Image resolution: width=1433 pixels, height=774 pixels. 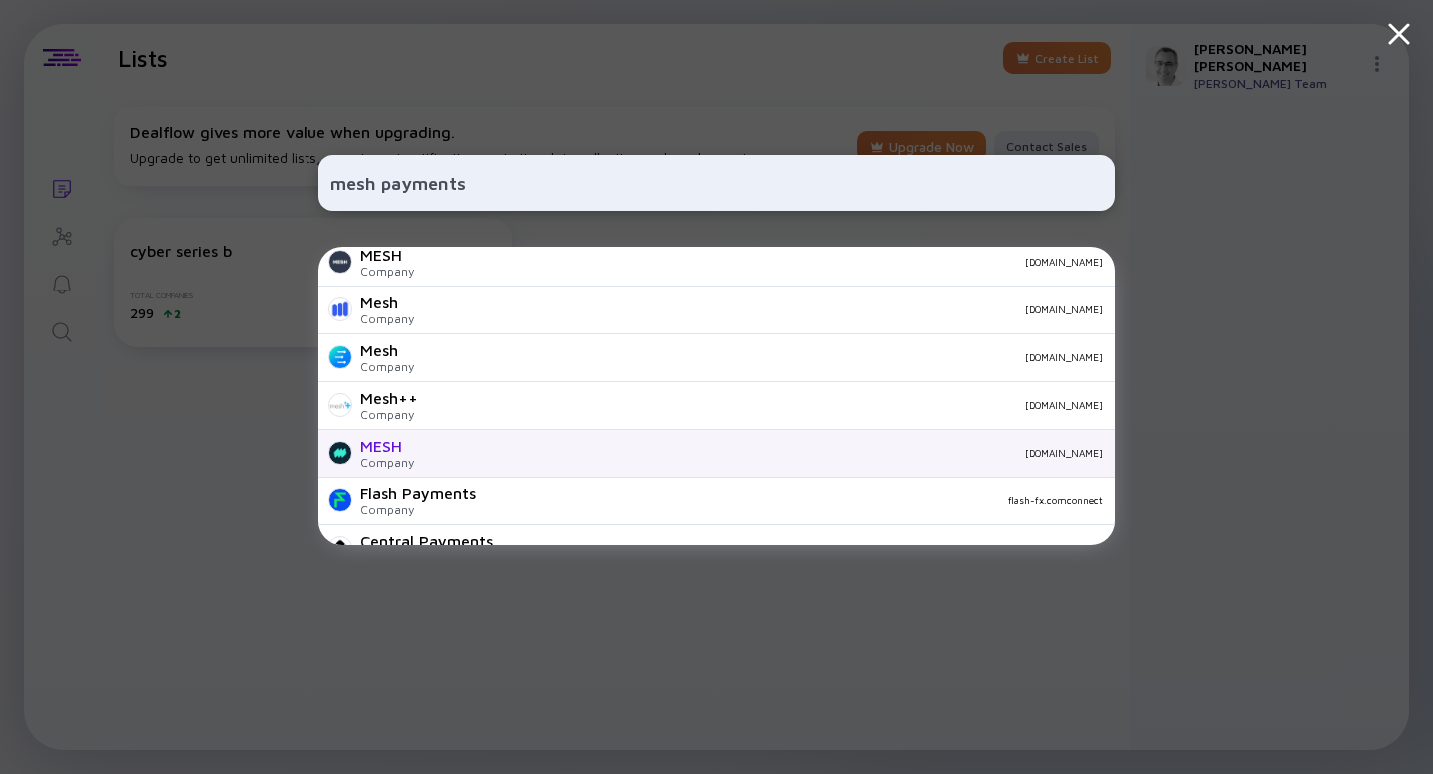 I want to click on input: Search Company or Investor..., so click(x=717, y=183).